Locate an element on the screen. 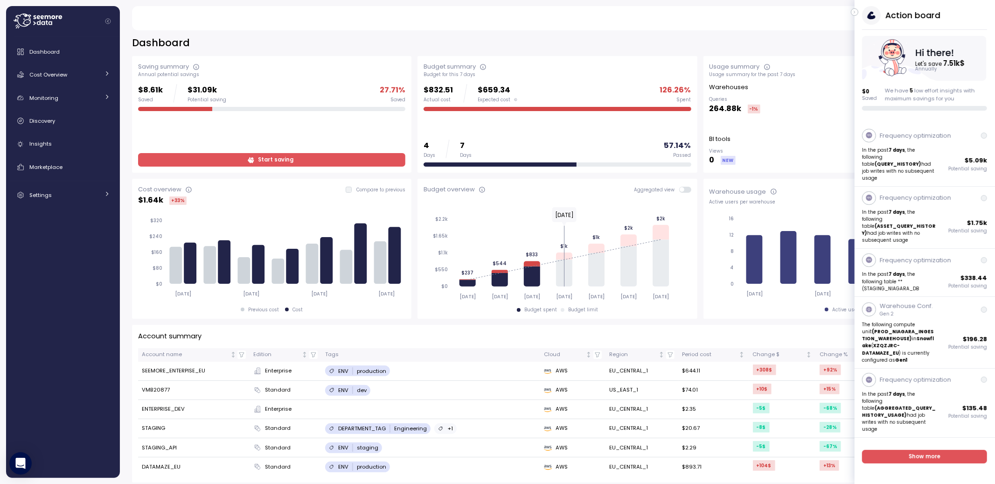 The image size is (995, 484). th: Period costNot sorted is located at coordinates (714, 355).